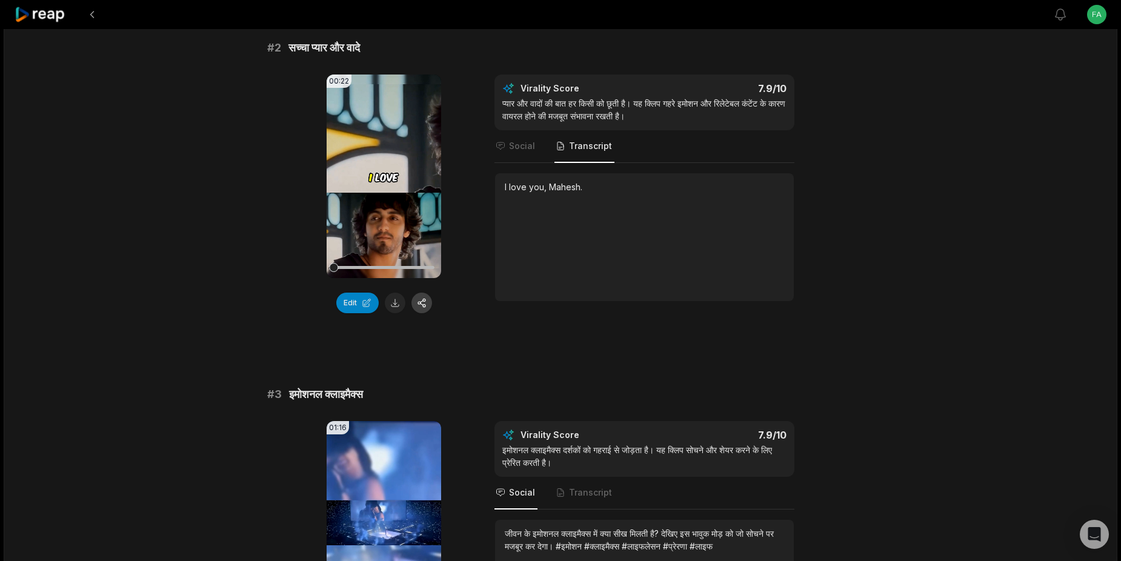 Image resolution: width=1121 pixels, height=561 pixels. Describe the element at coordinates (326, 394) in the screenshot. I see `span: इमोशनल क्लाइमैक्स` at that location.